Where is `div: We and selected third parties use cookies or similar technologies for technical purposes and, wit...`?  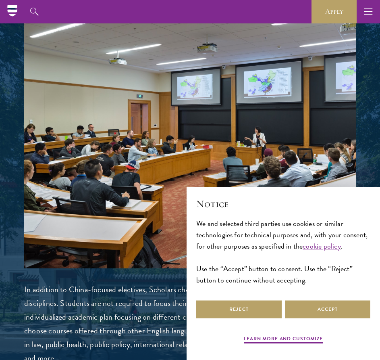
div: We and selected third parties use cookies or similar technologies for technical purposes and, wit... is located at coordinates (284, 252).